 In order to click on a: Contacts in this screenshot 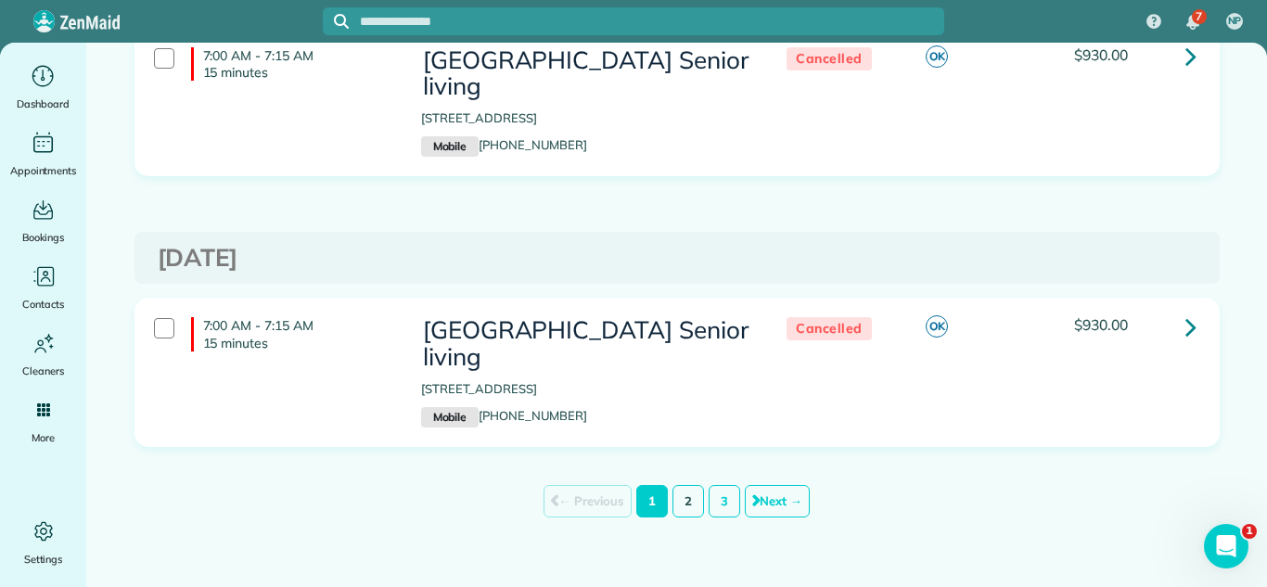, I will do `click(43, 288)`.